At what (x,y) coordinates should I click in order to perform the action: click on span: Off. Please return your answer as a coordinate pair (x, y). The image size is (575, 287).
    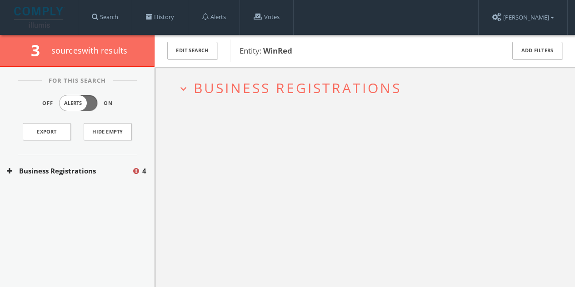
    Looking at the image, I should click on (48, 103).